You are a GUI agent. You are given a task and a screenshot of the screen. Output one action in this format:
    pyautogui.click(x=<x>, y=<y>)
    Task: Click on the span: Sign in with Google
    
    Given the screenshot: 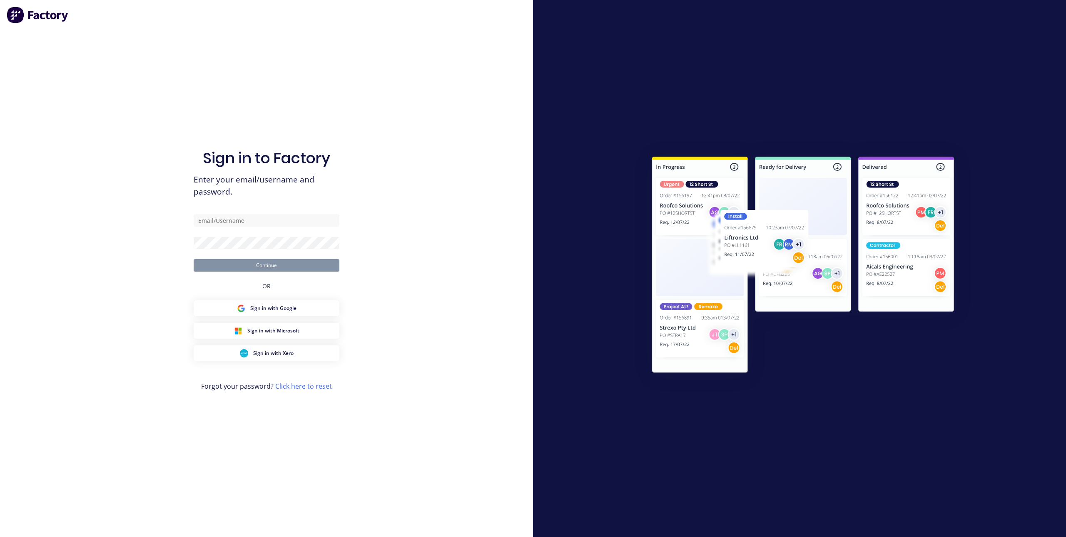 What is the action you would take?
    pyautogui.click(x=273, y=308)
    